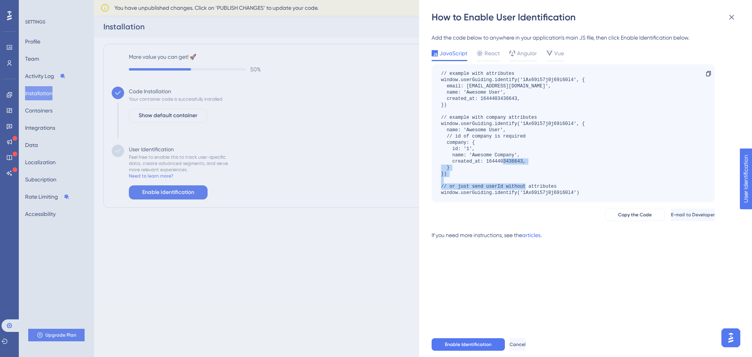 The image size is (752, 357). I want to click on span: E-mail to Developer, so click(693, 215).